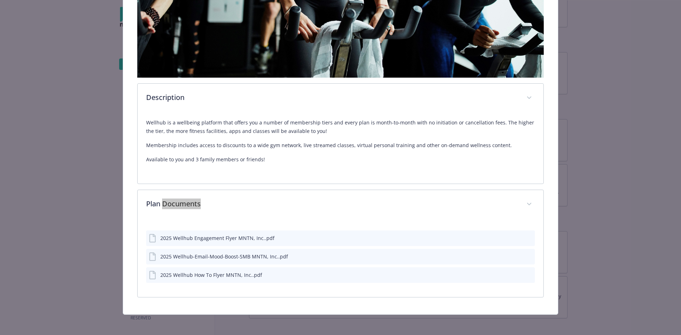 The height and width of the screenshot is (335, 681). What do you see at coordinates (218, 238) in the screenshot?
I see `div: 2025 Wellhub Engagement Flyer MNTN, Inc..pdf` at bounding box center [218, 238].